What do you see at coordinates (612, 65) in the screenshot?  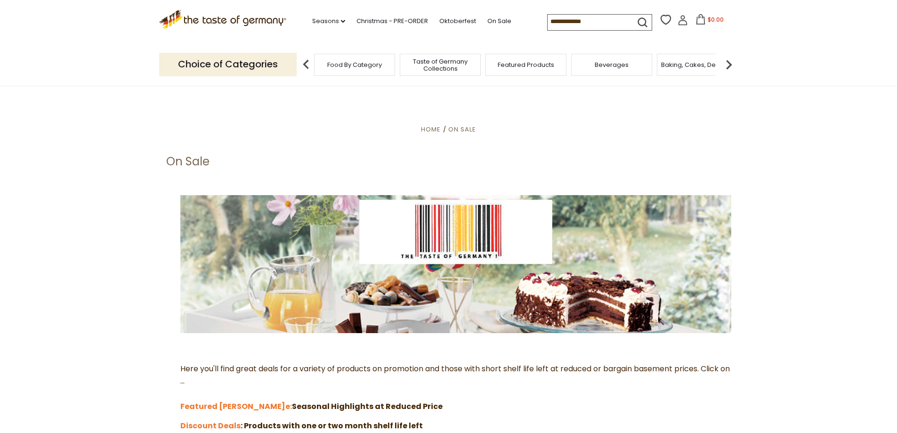 I see `span: Beverages` at bounding box center [612, 65].